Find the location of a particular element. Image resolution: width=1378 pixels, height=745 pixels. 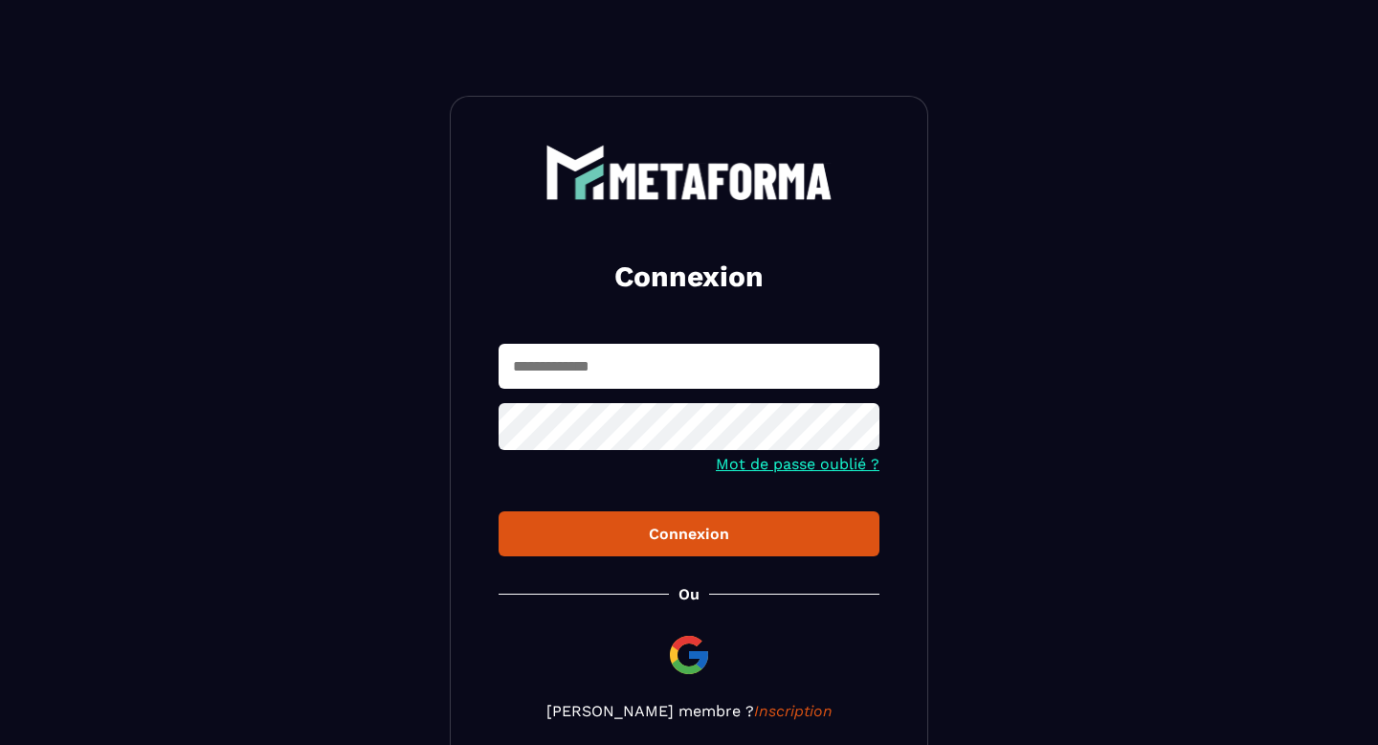

button: Connexion is located at coordinates (689, 533).